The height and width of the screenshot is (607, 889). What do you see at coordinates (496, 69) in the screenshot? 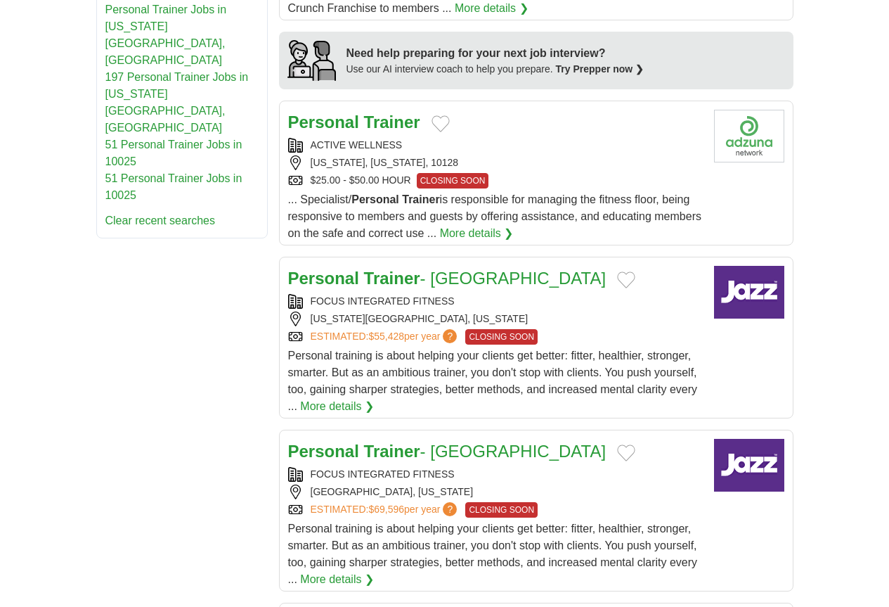
I see `div: Use our AI interview coach to help you prepare.` at bounding box center [496, 69].